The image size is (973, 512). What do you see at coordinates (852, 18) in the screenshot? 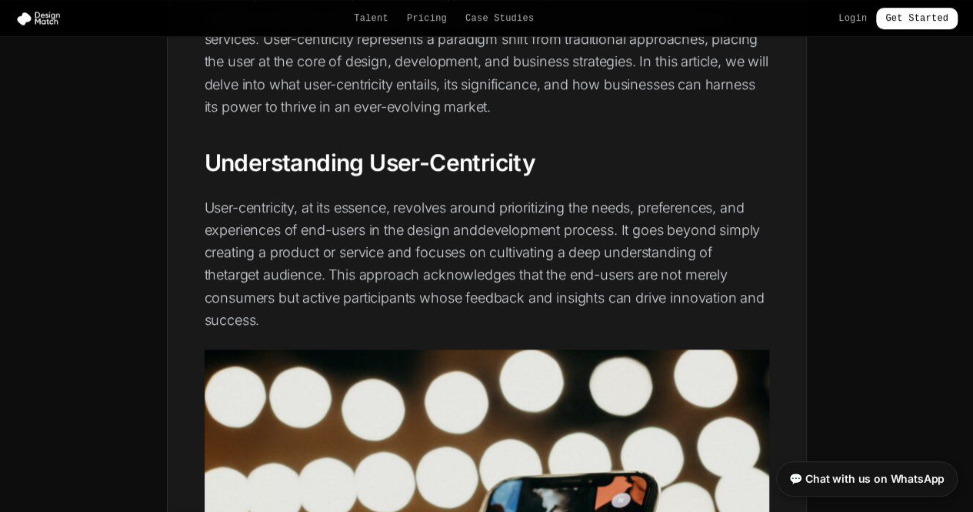
I see `a: Login` at bounding box center [852, 18].